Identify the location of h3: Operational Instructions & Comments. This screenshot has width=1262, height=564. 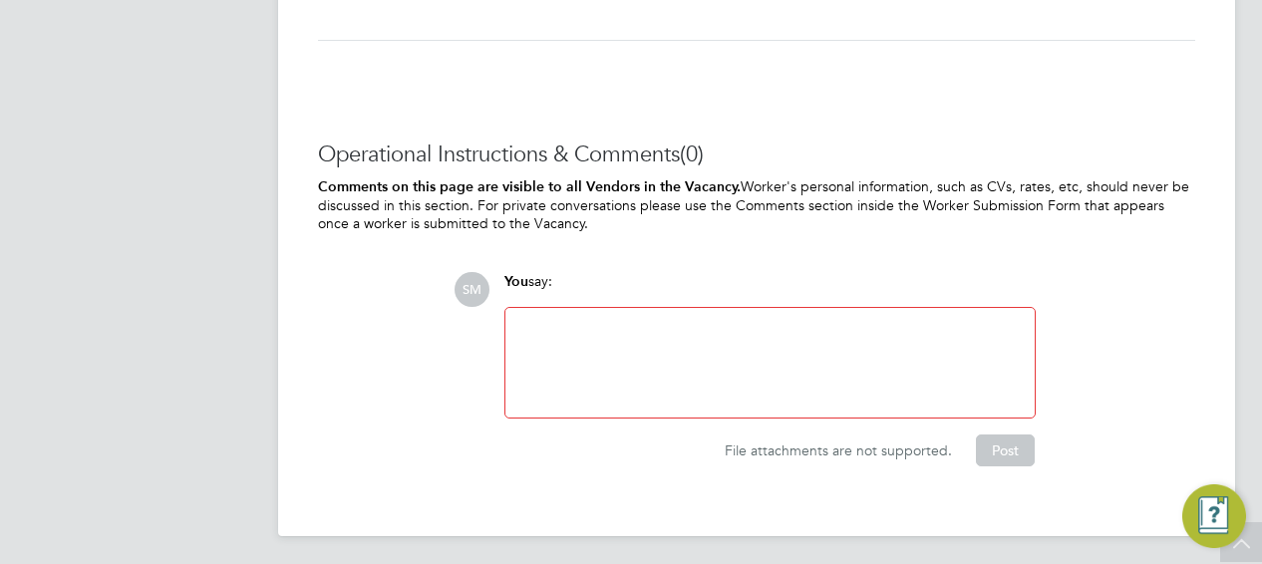
(757, 155).